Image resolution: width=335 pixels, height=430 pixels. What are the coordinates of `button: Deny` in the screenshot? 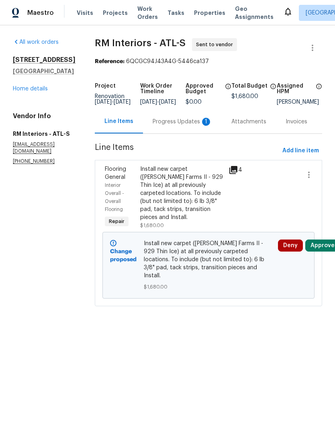 It's located at (290, 245).